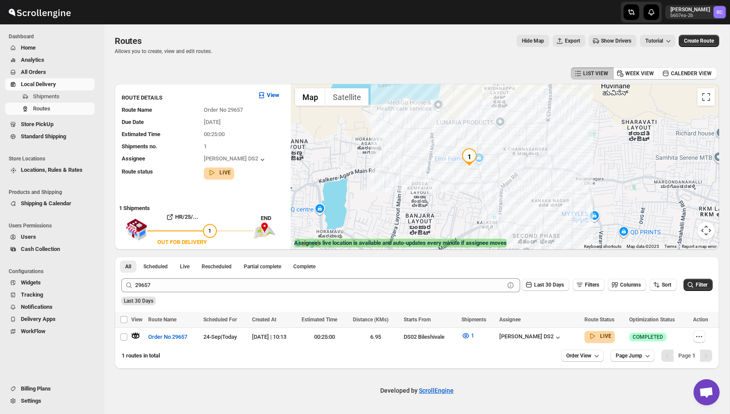 Image resolution: width=730 pixels, height=414 pixels. What do you see at coordinates (42, 108) in the screenshot?
I see `span: Routes` at bounding box center [42, 108].